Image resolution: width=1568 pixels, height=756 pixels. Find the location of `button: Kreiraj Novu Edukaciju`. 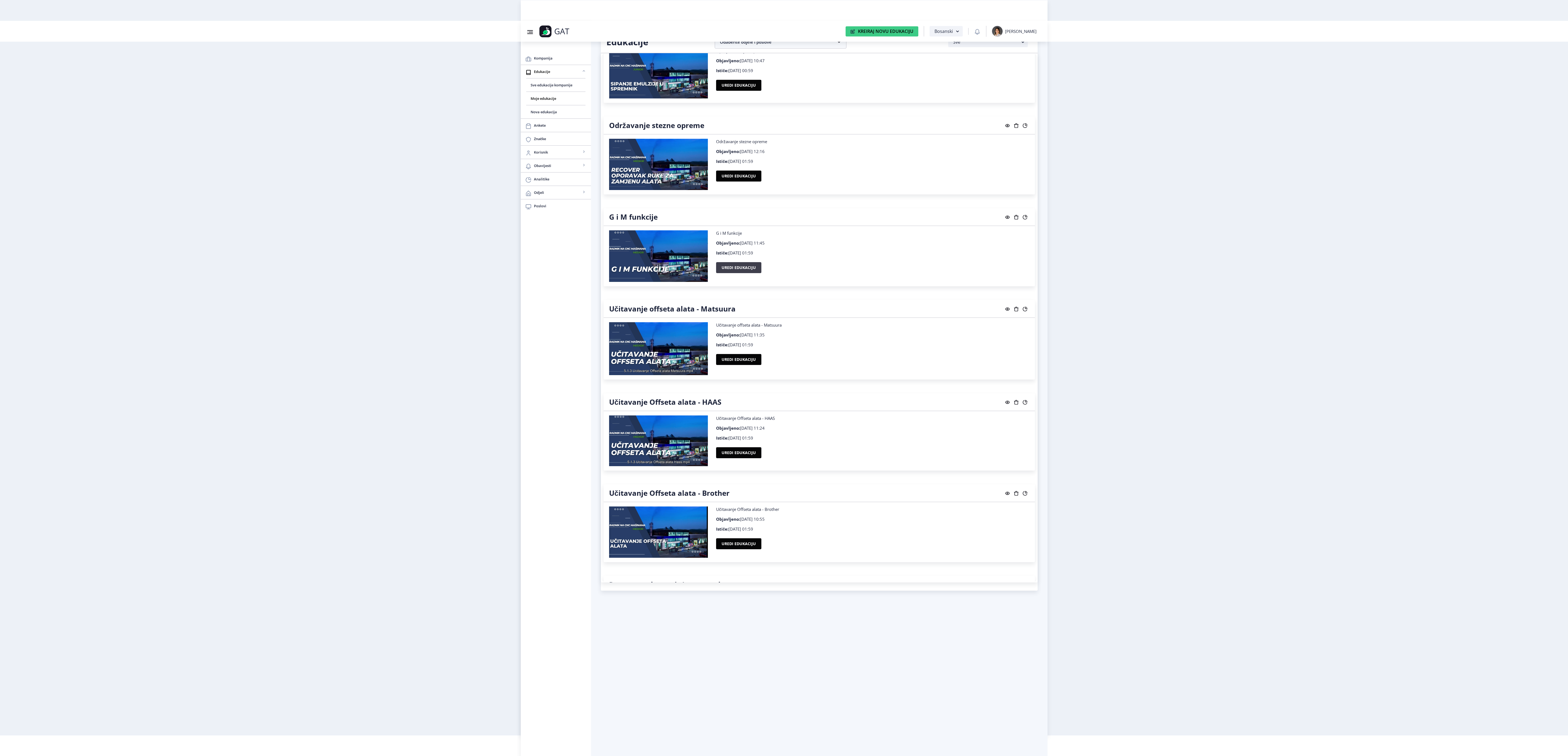

button: Kreiraj Novu Edukaciju is located at coordinates (882, 31).